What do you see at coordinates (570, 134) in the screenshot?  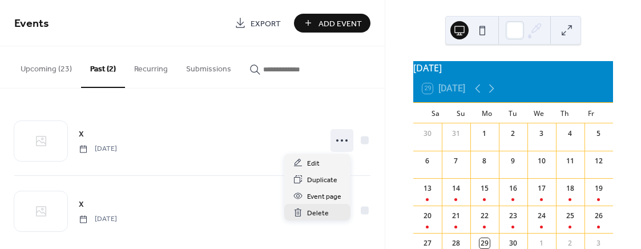 I see `div: 4` at bounding box center [570, 134].